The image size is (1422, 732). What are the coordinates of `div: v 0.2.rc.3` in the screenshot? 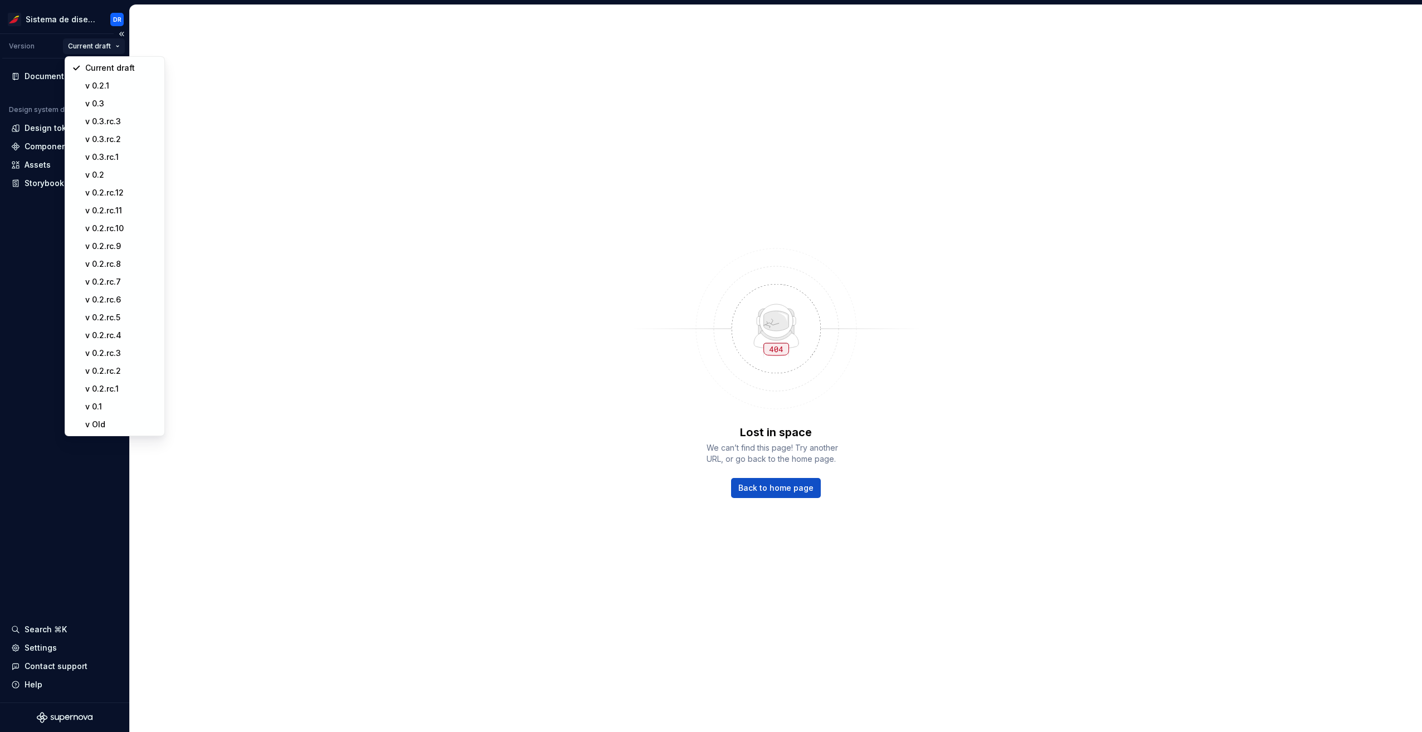 It's located at (121, 353).